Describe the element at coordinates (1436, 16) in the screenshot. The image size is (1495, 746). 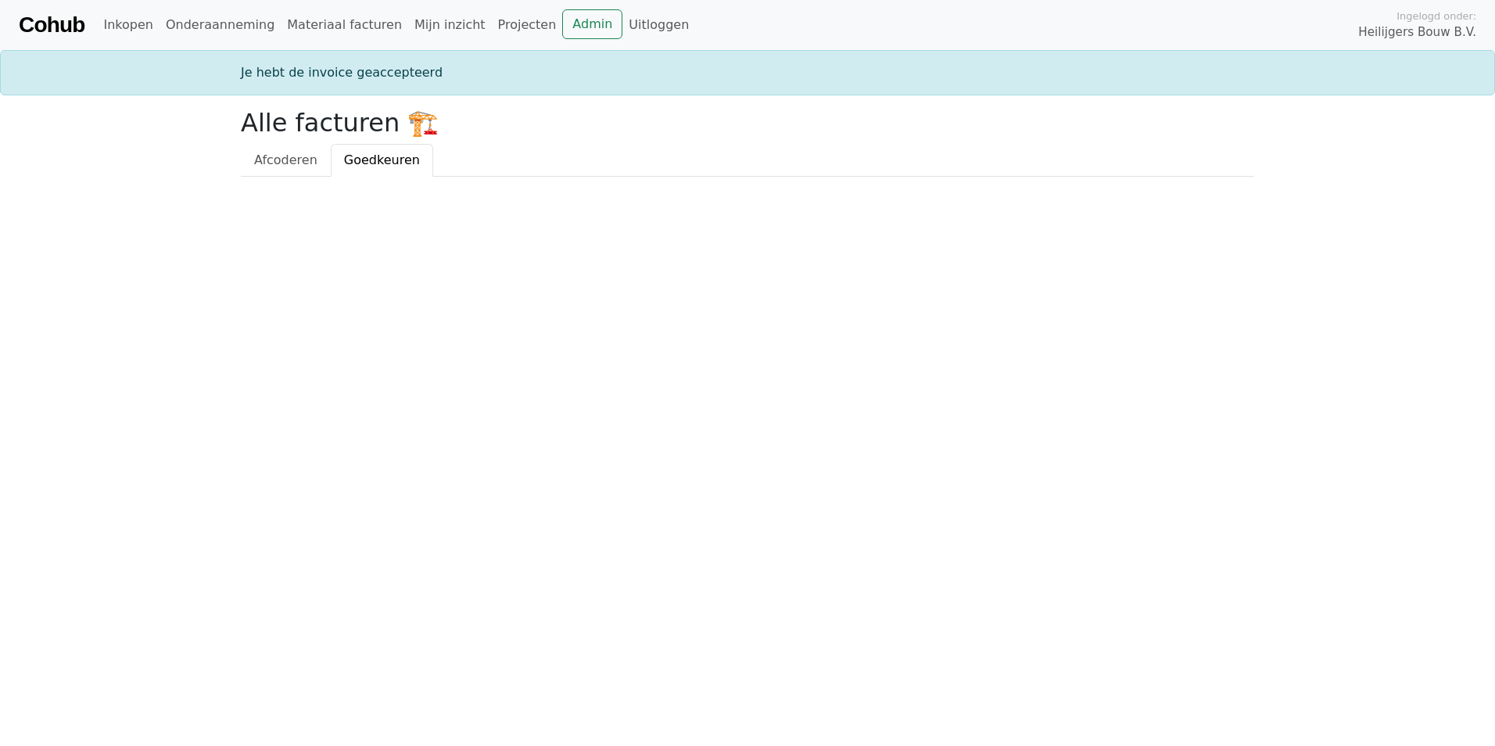
I see `span: Ingelogd onder:` at that location.